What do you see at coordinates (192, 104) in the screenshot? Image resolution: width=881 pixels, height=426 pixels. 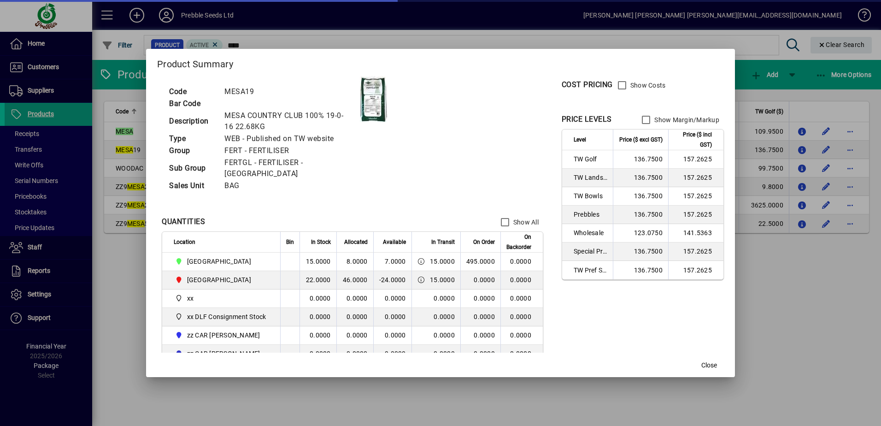 I see `td: Bar Code` at bounding box center [192, 104].